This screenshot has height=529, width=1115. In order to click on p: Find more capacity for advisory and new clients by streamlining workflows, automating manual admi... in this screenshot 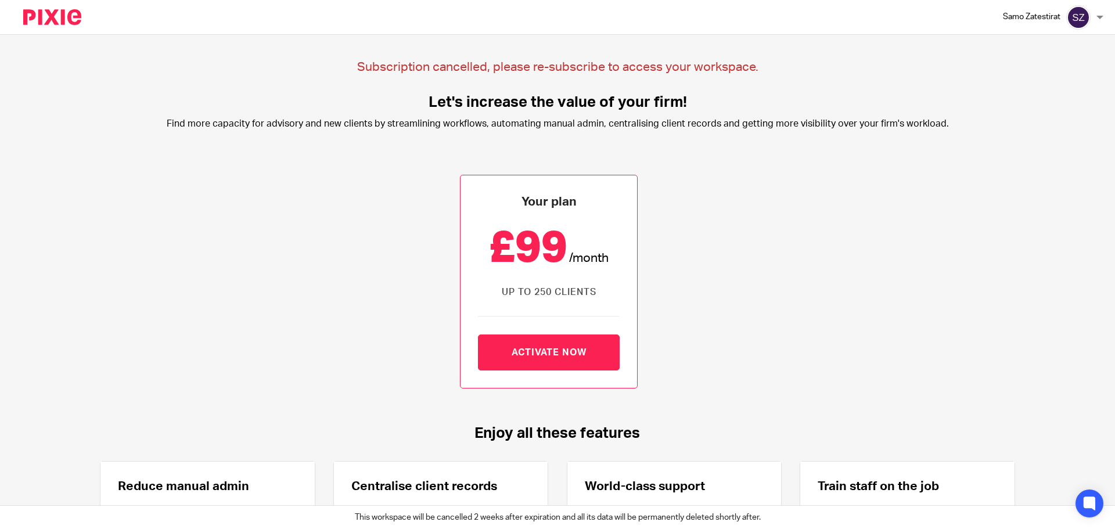, I will do `click(558, 124)`.